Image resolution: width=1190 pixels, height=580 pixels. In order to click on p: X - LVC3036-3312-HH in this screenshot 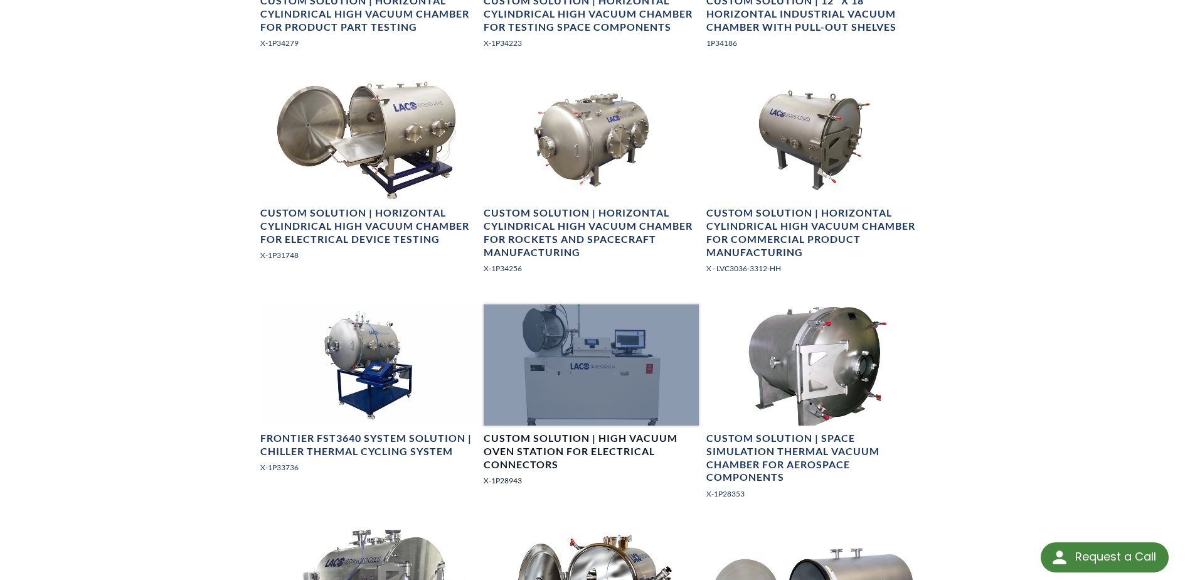, I will do `click(814, 268)`.